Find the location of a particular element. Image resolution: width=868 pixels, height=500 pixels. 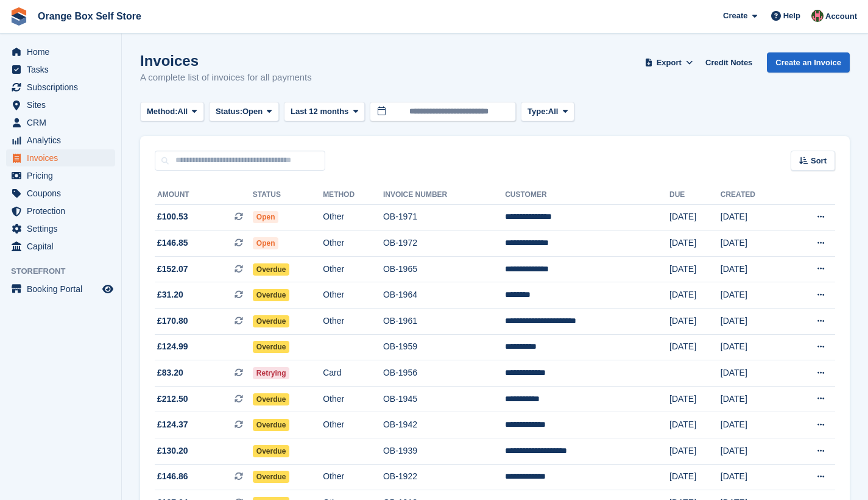

h1: Invoices is located at coordinates (226, 60).